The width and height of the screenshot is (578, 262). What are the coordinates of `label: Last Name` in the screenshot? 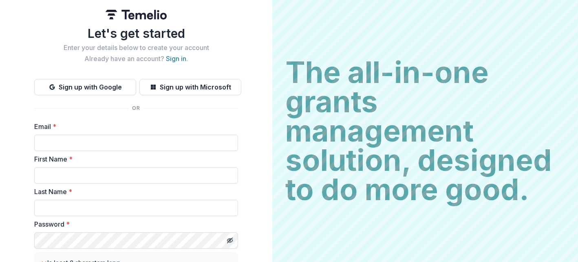 It's located at (134, 192).